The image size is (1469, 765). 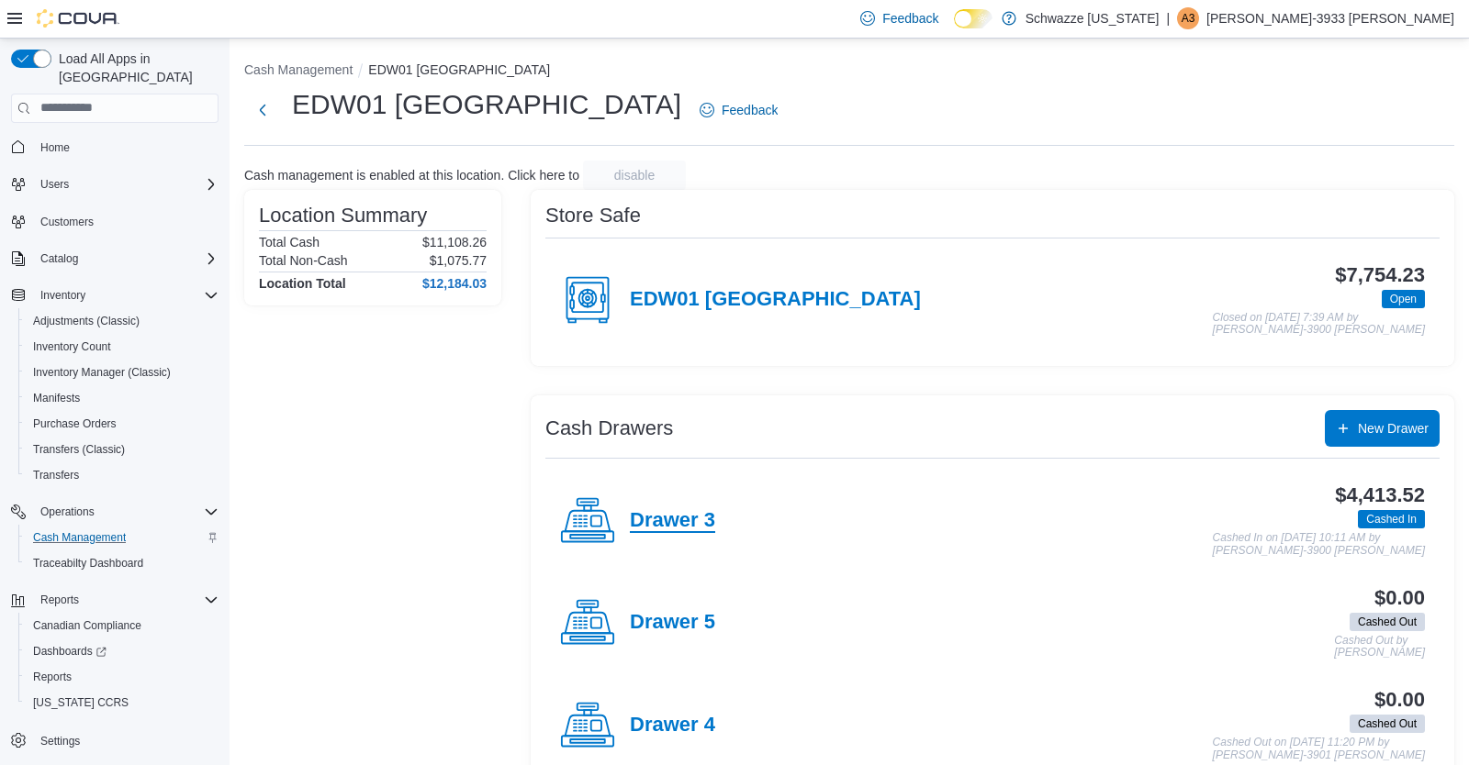 I want to click on button: Operations, so click(x=67, y=512).